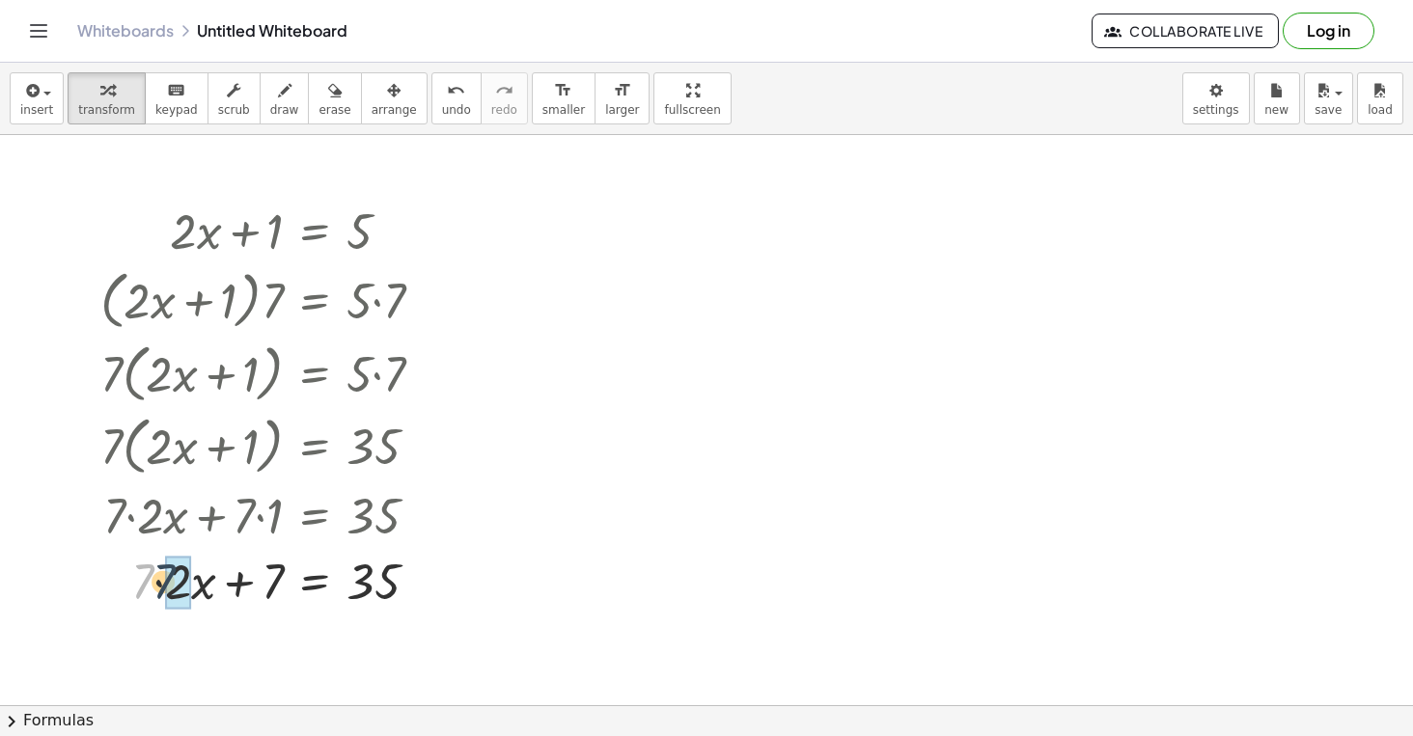  Describe the element at coordinates (692, 98) in the screenshot. I see `button: fullscreen` at that location.